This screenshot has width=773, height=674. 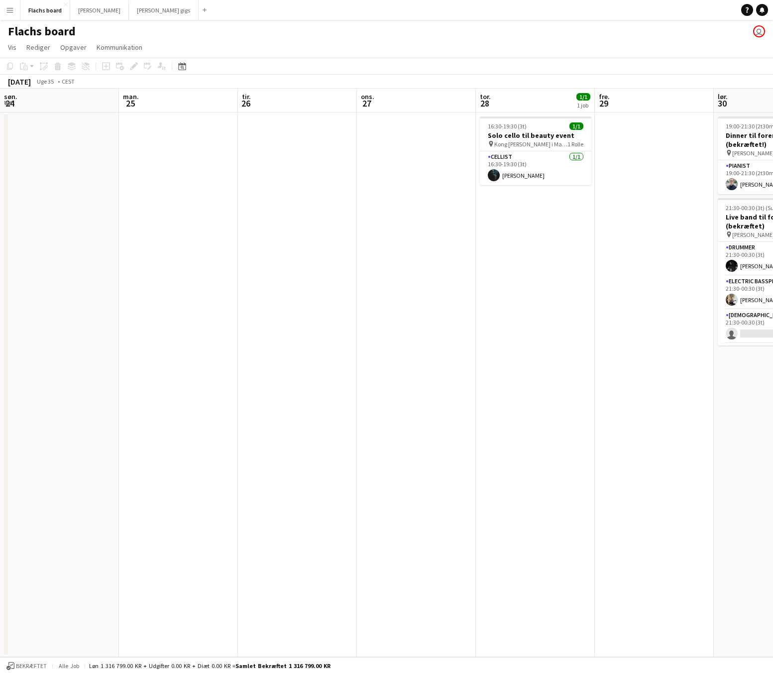 What do you see at coordinates (507, 126) in the screenshot?
I see `span: 16:30-19:30 (3t)` at bounding box center [507, 126].